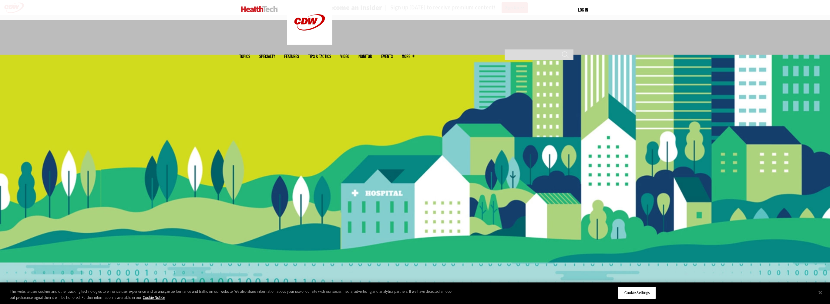  I want to click on div: User menu, so click(583, 10).